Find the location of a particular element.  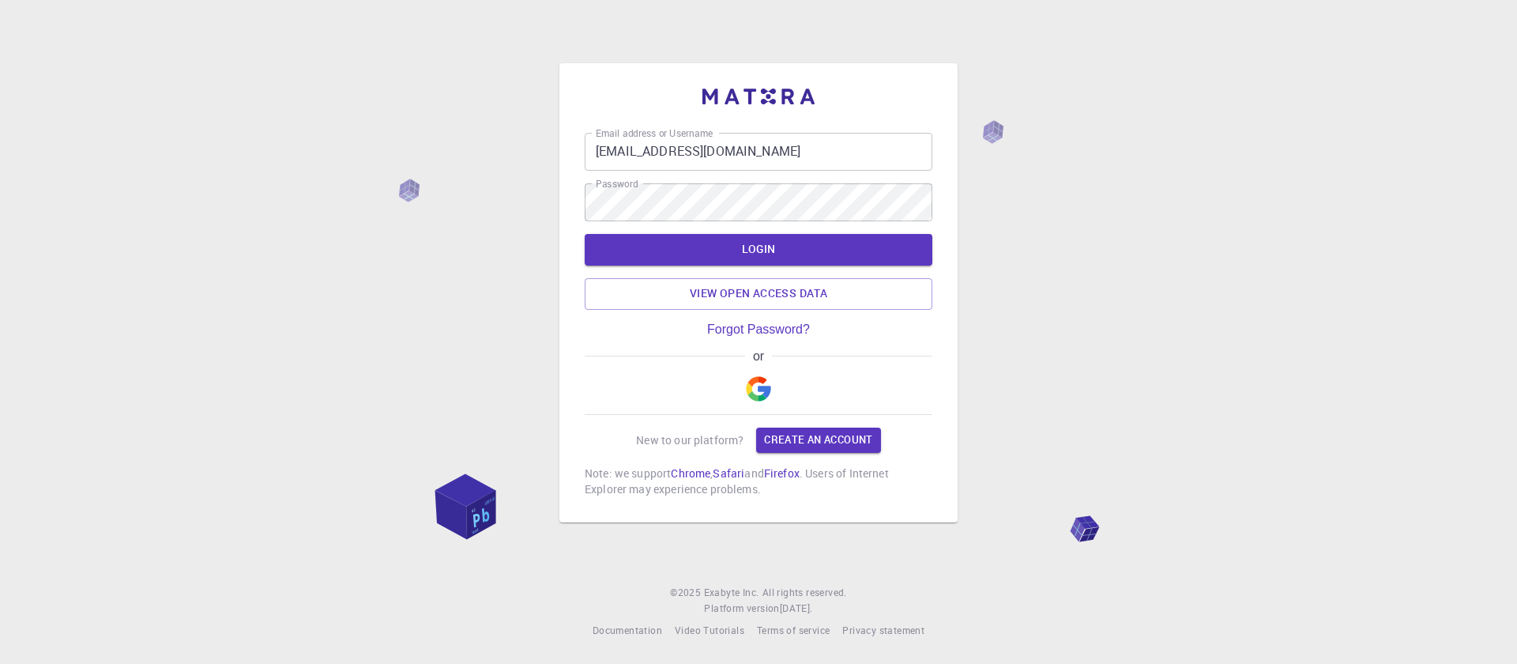

span: Exabyte Inc. is located at coordinates (731, 592).